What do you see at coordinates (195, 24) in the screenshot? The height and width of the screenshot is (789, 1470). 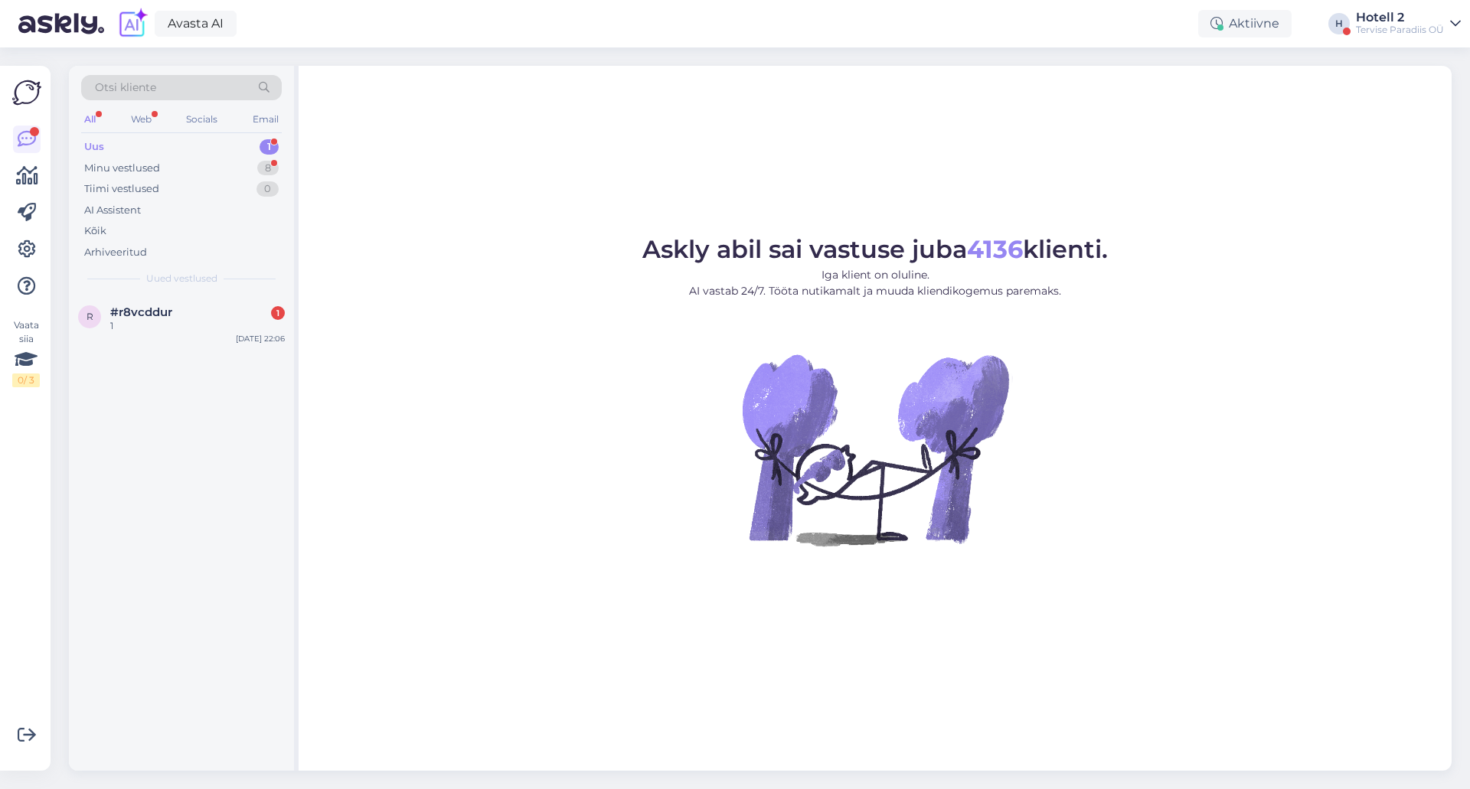 I see `a: Avasta AI` at bounding box center [195, 24].